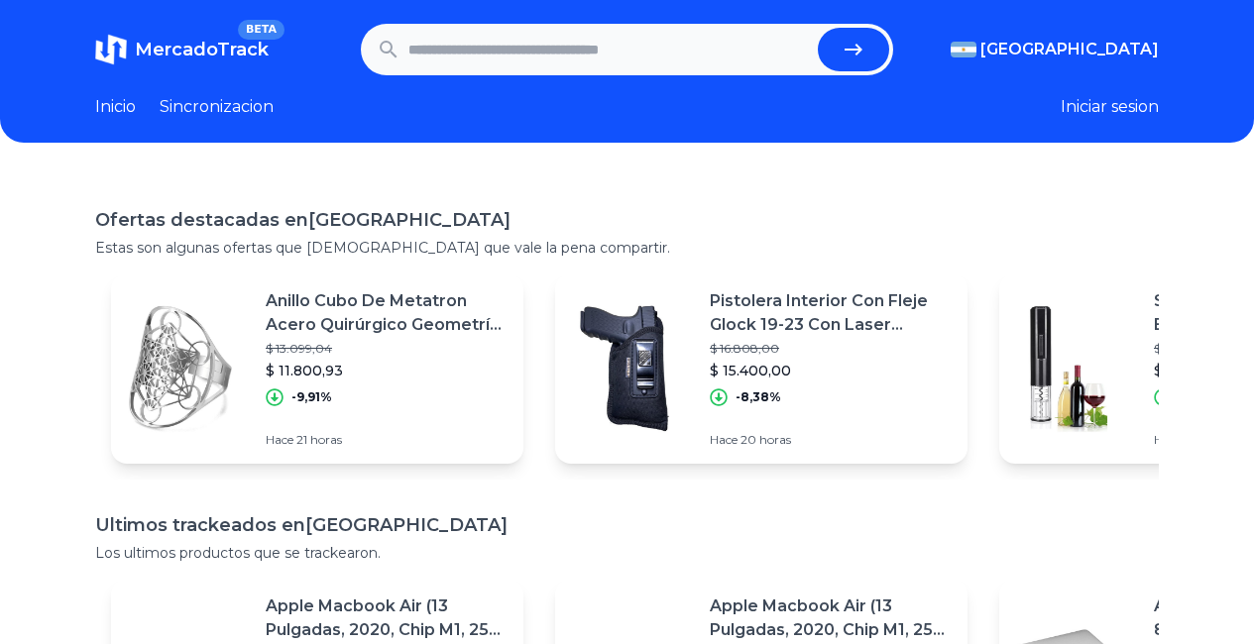 The height and width of the screenshot is (644, 1254). Describe the element at coordinates (387, 349) in the screenshot. I see `p: $ 13.099,04` at that location.